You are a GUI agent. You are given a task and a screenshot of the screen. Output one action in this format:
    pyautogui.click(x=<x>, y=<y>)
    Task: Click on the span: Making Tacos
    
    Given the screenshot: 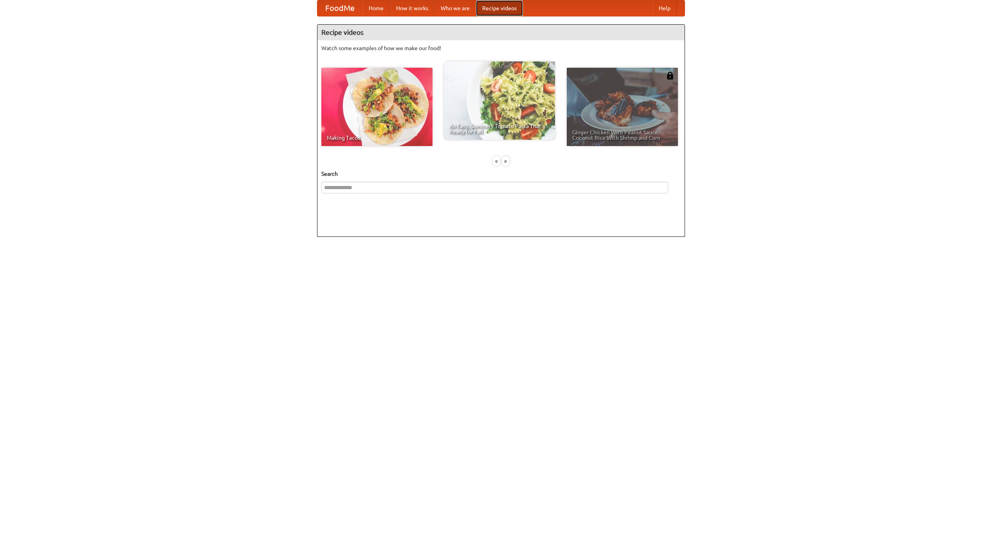 What is the action you would take?
    pyautogui.click(x=377, y=138)
    